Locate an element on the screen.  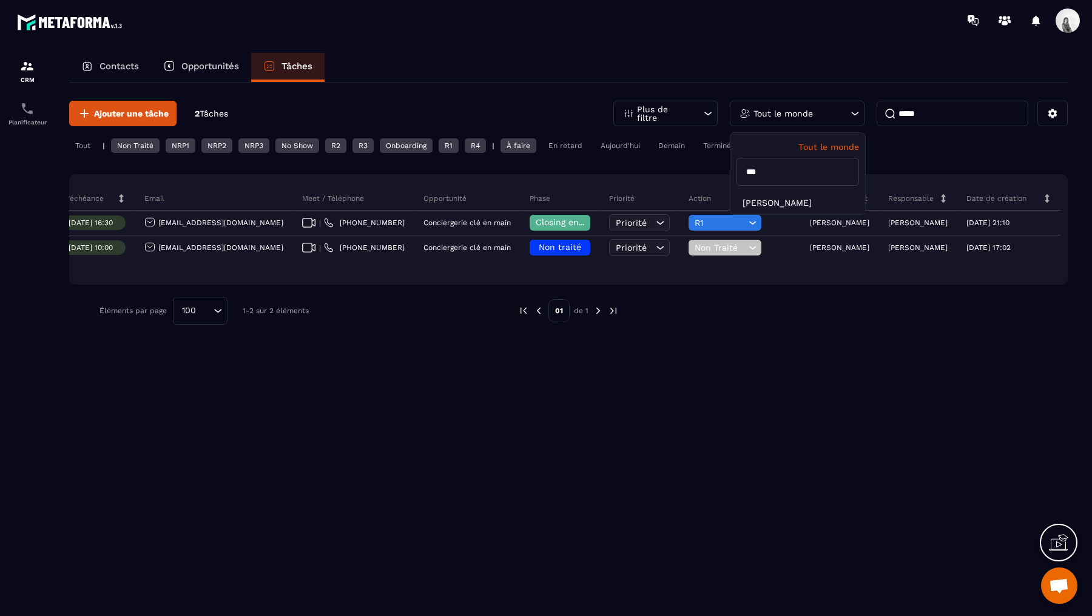
p: Éléments par page is located at coordinates (133, 311).